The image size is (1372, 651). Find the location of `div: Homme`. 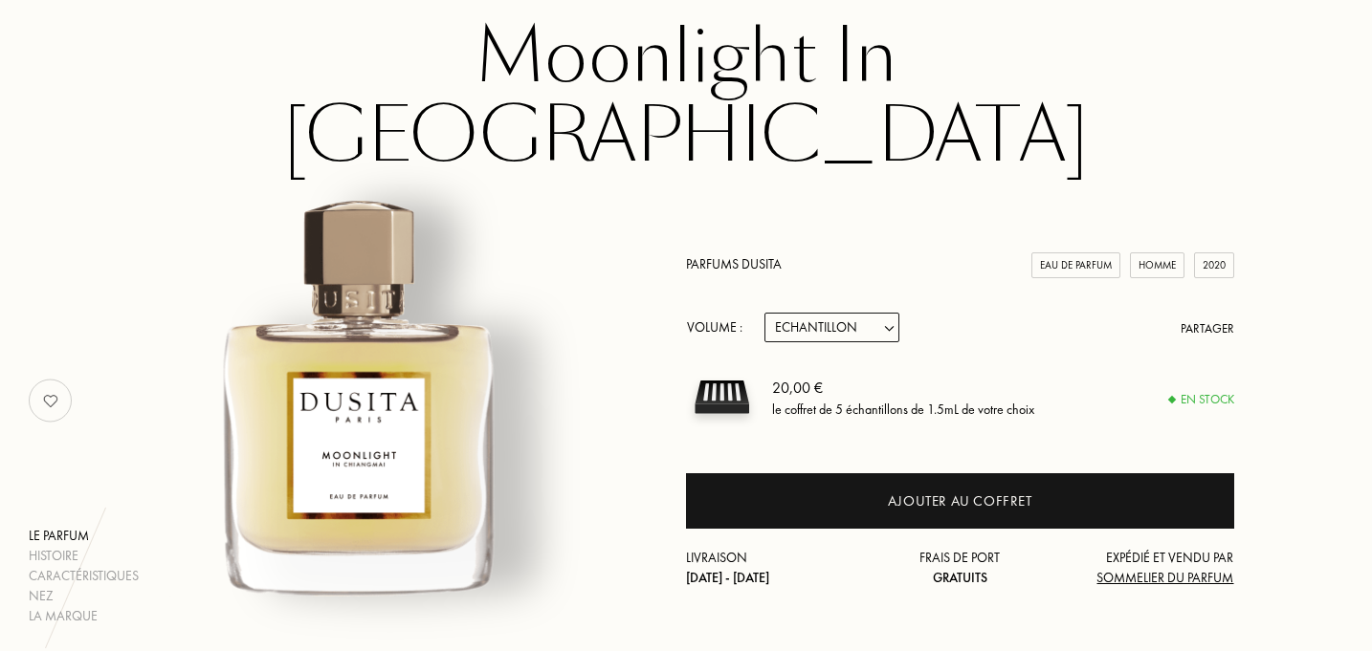

div: Homme is located at coordinates (1157, 265).